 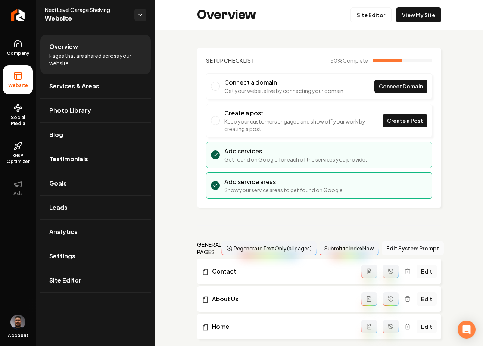 What do you see at coordinates (18, 322) in the screenshot?
I see `button: Open user button` at bounding box center [18, 322].